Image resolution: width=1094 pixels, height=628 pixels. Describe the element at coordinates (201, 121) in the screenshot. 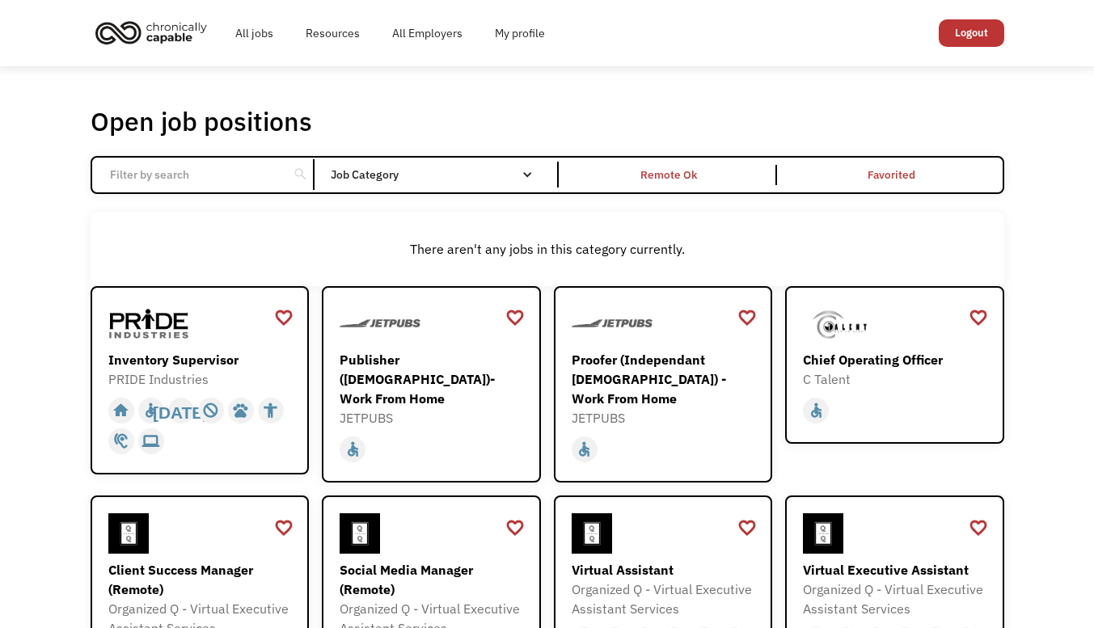

I see `h1: Open job positions` at that location.